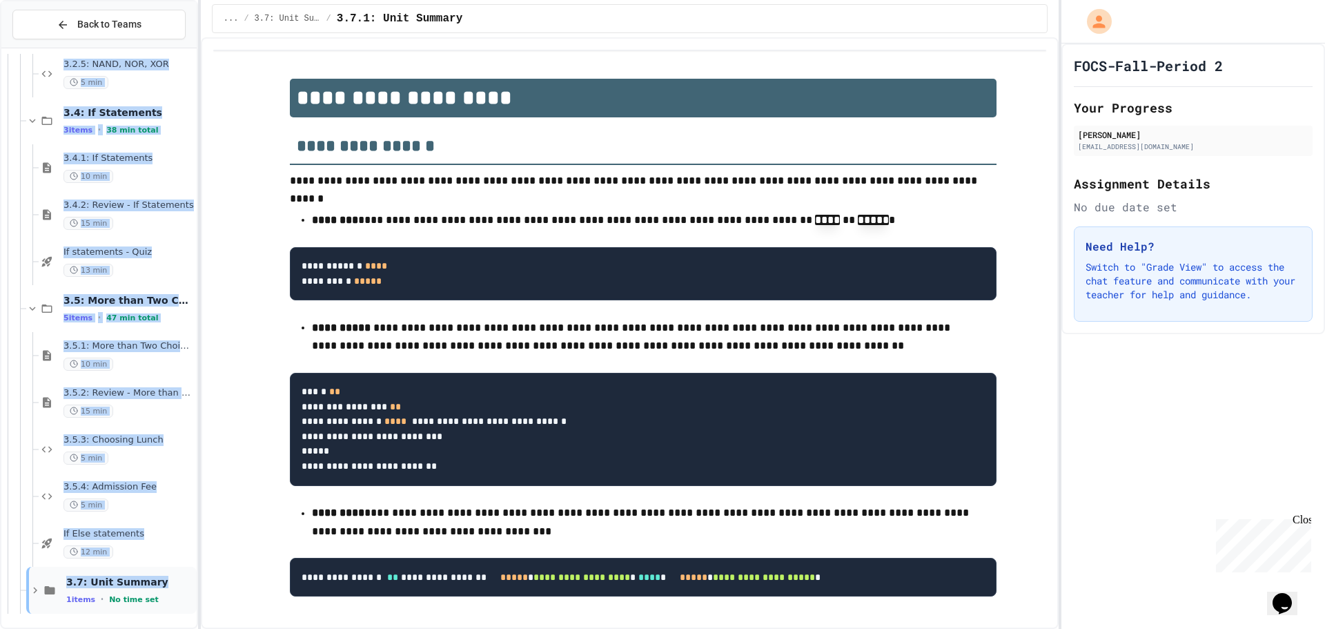  What do you see at coordinates (109, 24) in the screenshot?
I see `span: Back to Teams` at bounding box center [109, 24].